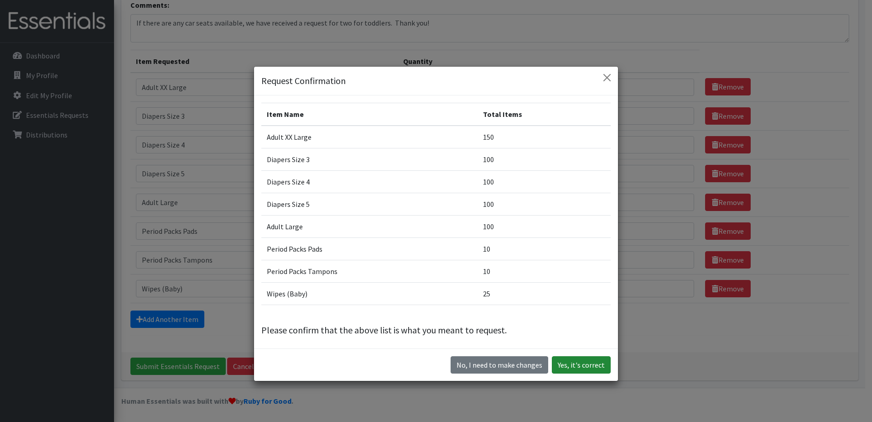 This screenshot has height=422, width=872. Describe the element at coordinates (581, 365) in the screenshot. I see `button: Yes, it's correct` at that location.